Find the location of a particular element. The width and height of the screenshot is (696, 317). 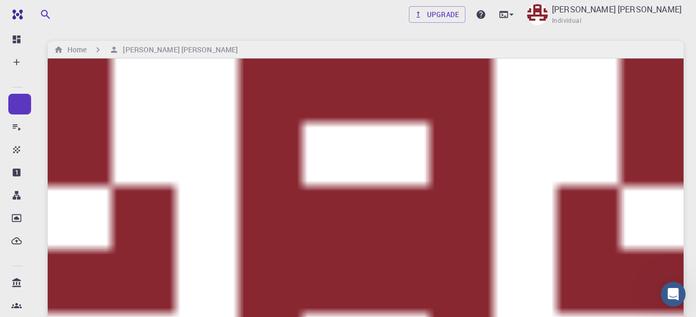

span: Individual is located at coordinates (566, 21).